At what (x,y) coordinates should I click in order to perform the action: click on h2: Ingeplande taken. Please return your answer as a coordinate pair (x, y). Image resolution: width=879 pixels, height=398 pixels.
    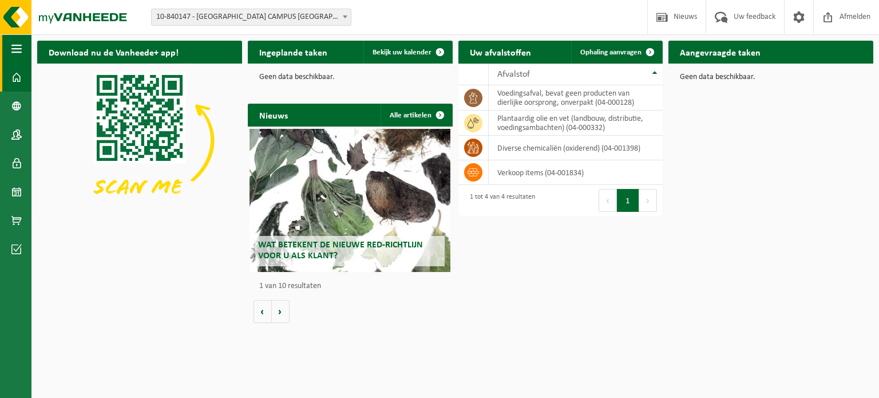
    Looking at the image, I should click on (293, 51).